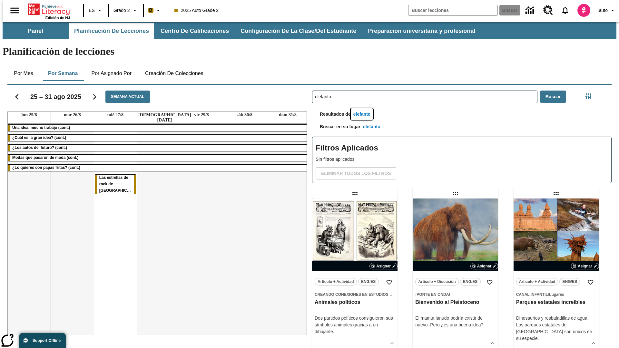 This screenshot has width=619, height=348. Describe the element at coordinates (556, 294) in the screenshot. I see `span: Tema: Canal Infantil/Lugares` at that location.